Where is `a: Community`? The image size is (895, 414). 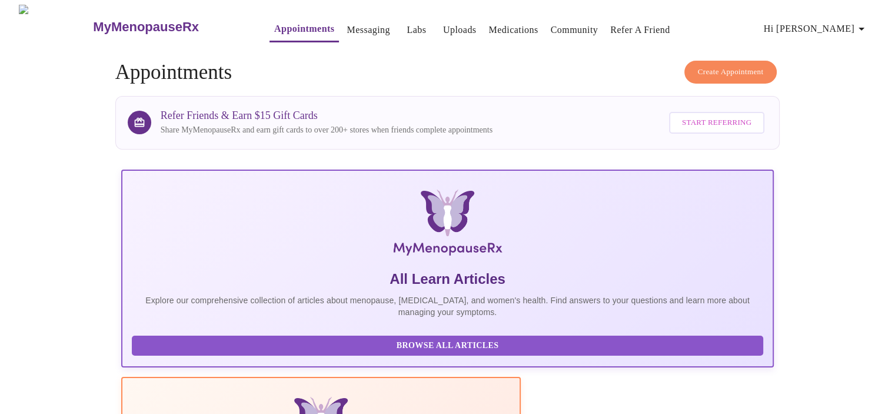 a: Community is located at coordinates (574, 30).